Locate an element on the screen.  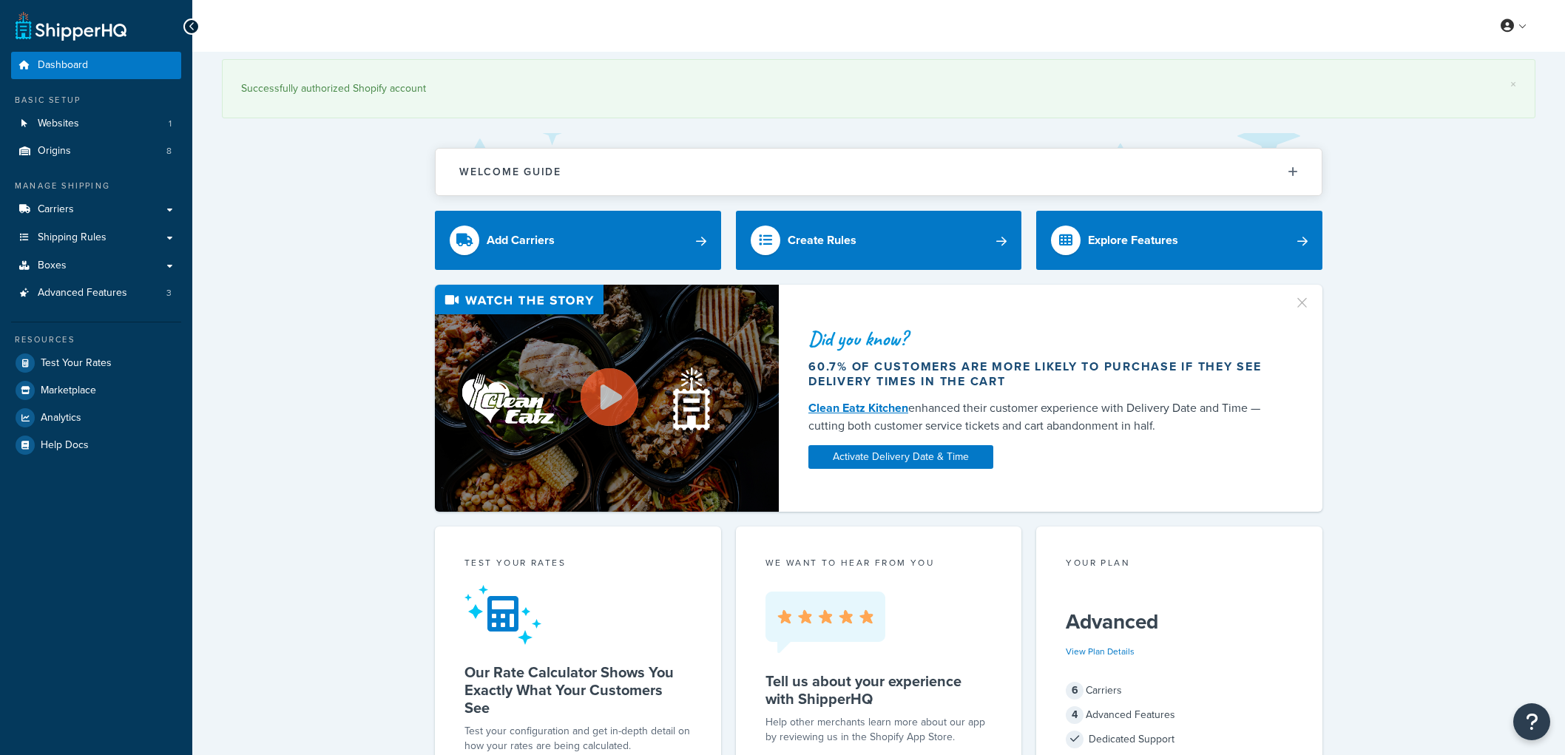
div: Successfully authorized Shopify account is located at coordinates (878, 89).